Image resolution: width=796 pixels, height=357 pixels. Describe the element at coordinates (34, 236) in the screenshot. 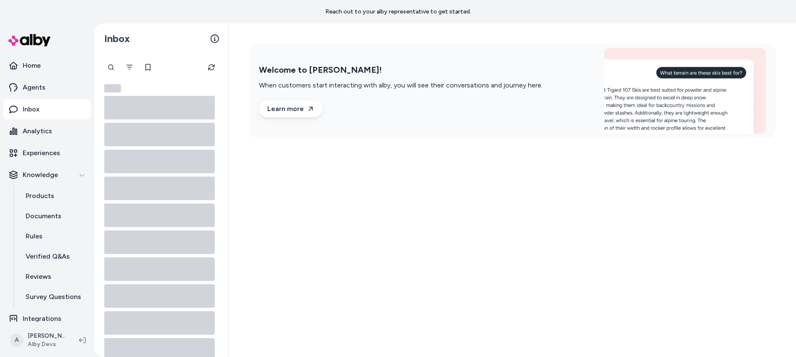

I see `p: Rules` at that location.